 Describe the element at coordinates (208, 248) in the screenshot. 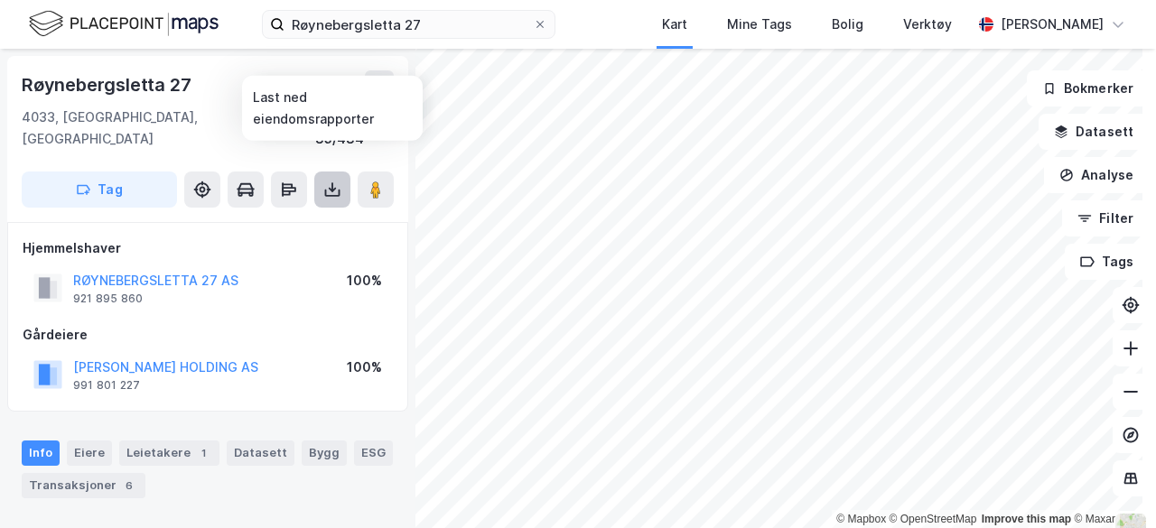

I see `div: Hjemmelshaver` at that location.